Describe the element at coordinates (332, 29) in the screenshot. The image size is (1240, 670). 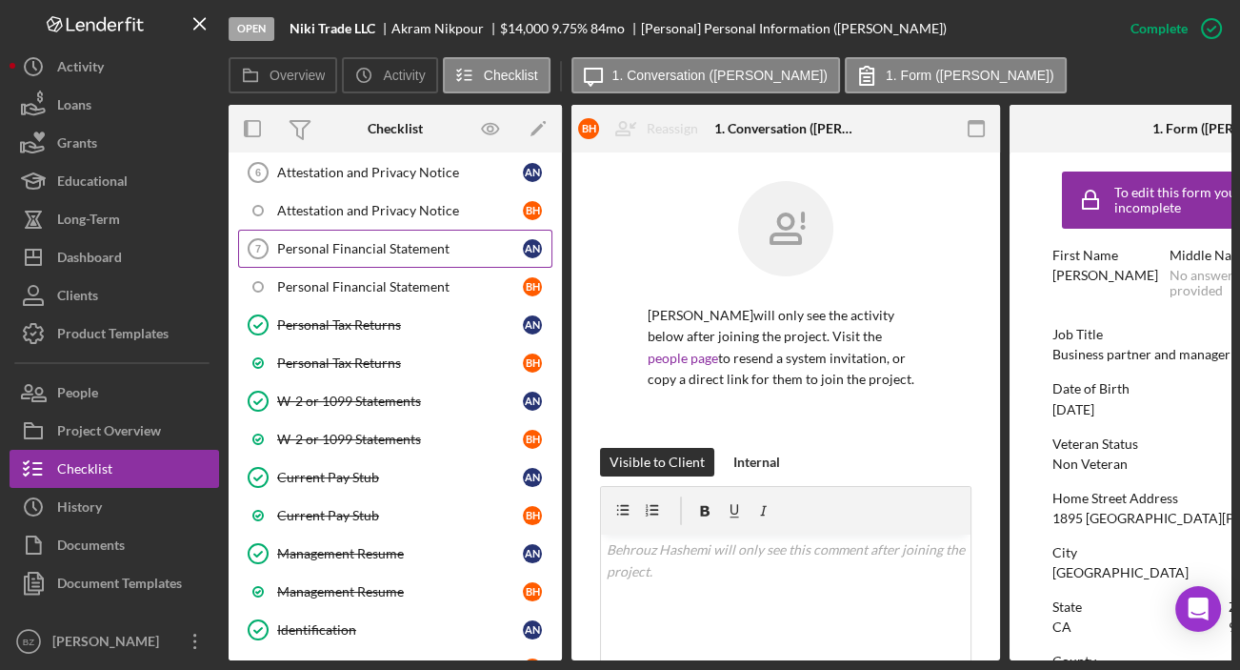
I see `b: Niki Trade LLC` at that location.